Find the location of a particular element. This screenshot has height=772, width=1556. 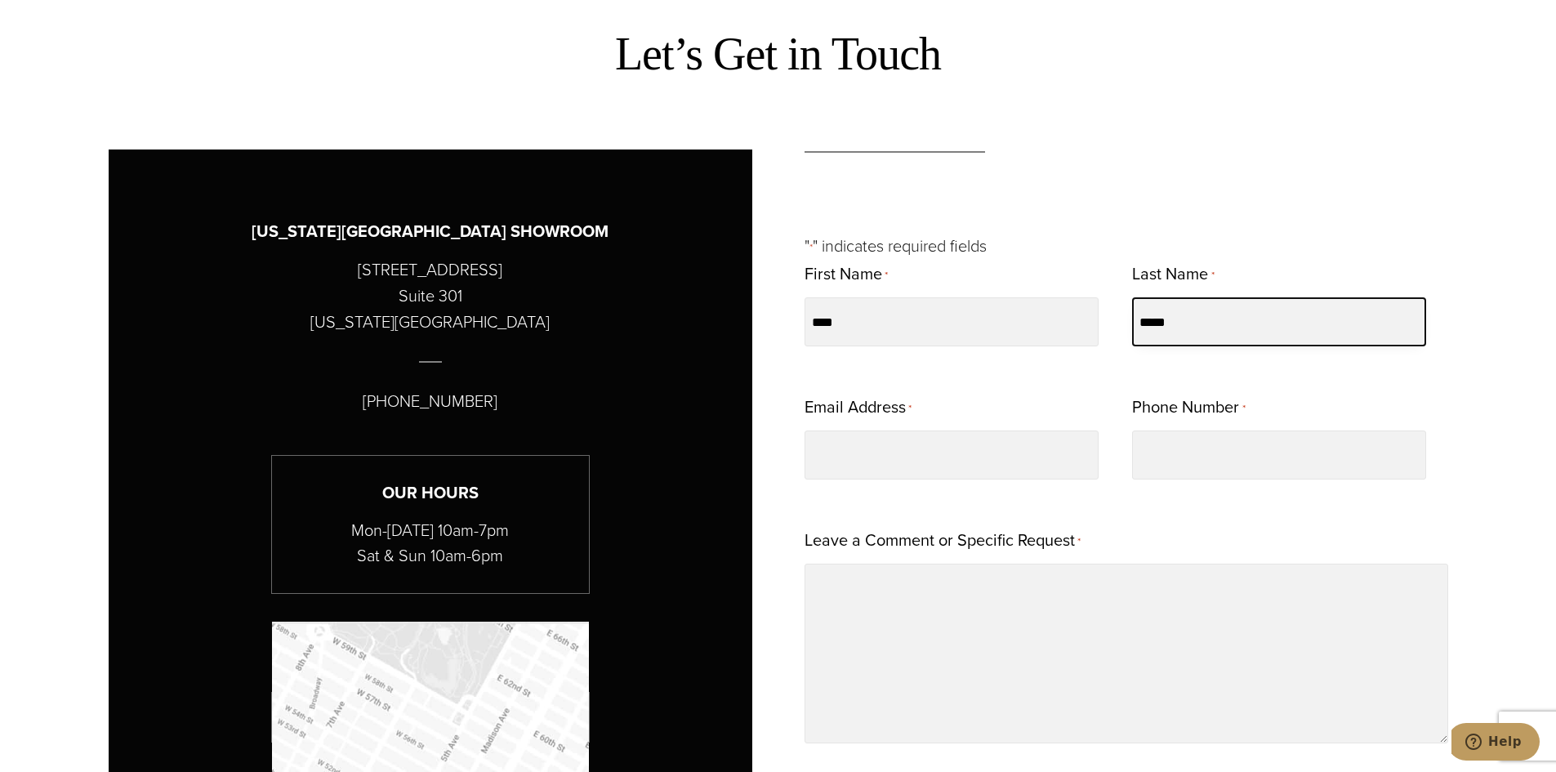

h2: Let’s Get in Touch is located at coordinates (777, 54).